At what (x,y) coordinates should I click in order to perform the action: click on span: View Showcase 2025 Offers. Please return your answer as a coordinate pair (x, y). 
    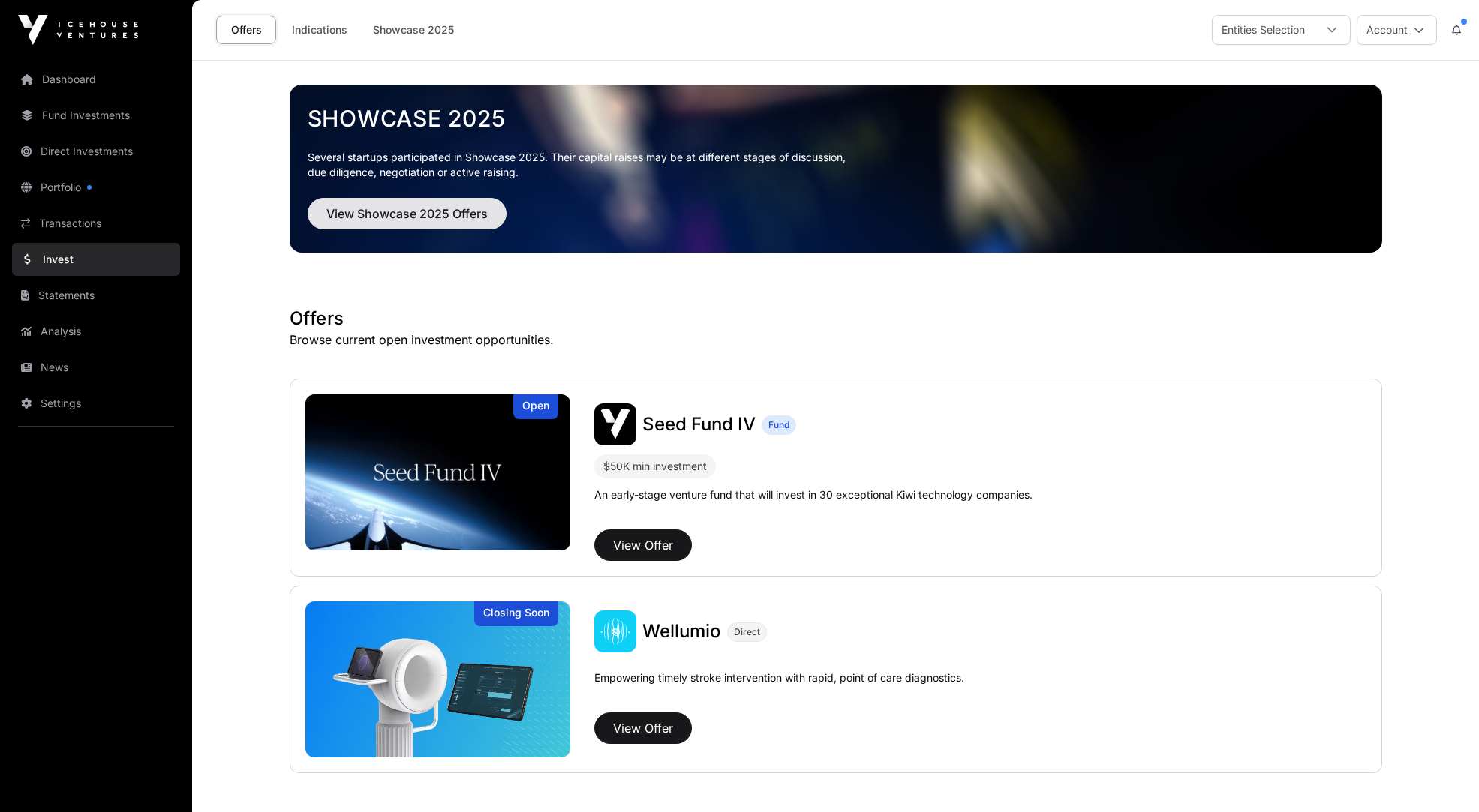
    Looking at the image, I should click on (407, 213).